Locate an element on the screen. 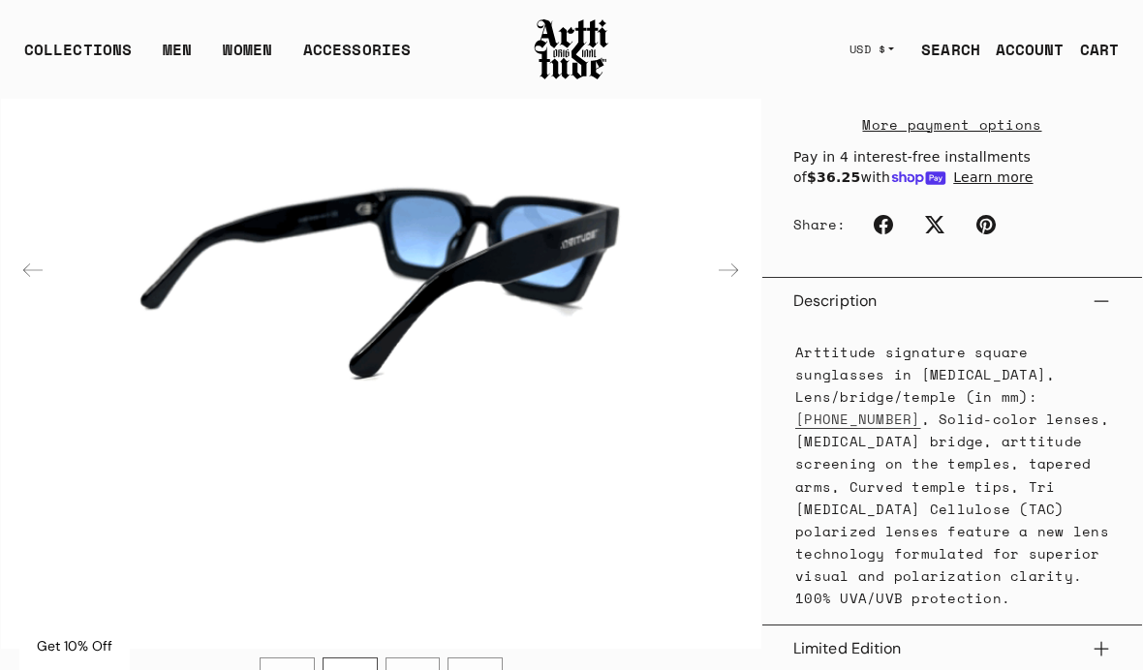 The width and height of the screenshot is (1143, 670). div: Previous slide is located at coordinates (33, 270).